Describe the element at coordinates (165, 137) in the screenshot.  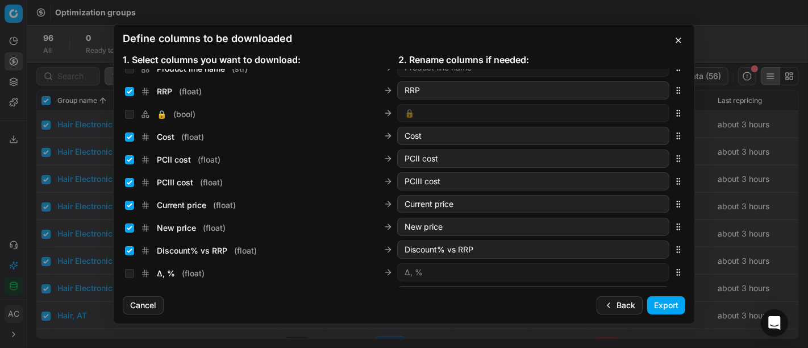
I see `span: Cost` at that location.